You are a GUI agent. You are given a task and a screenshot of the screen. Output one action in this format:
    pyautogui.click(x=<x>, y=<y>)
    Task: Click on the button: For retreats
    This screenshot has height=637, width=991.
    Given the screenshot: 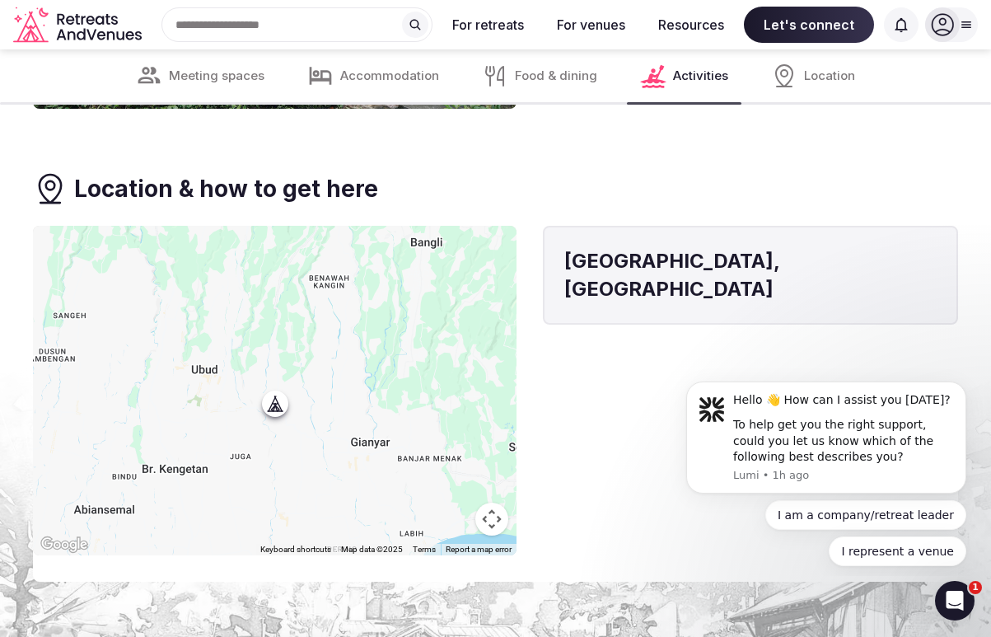 What is the action you would take?
    pyautogui.click(x=488, y=25)
    